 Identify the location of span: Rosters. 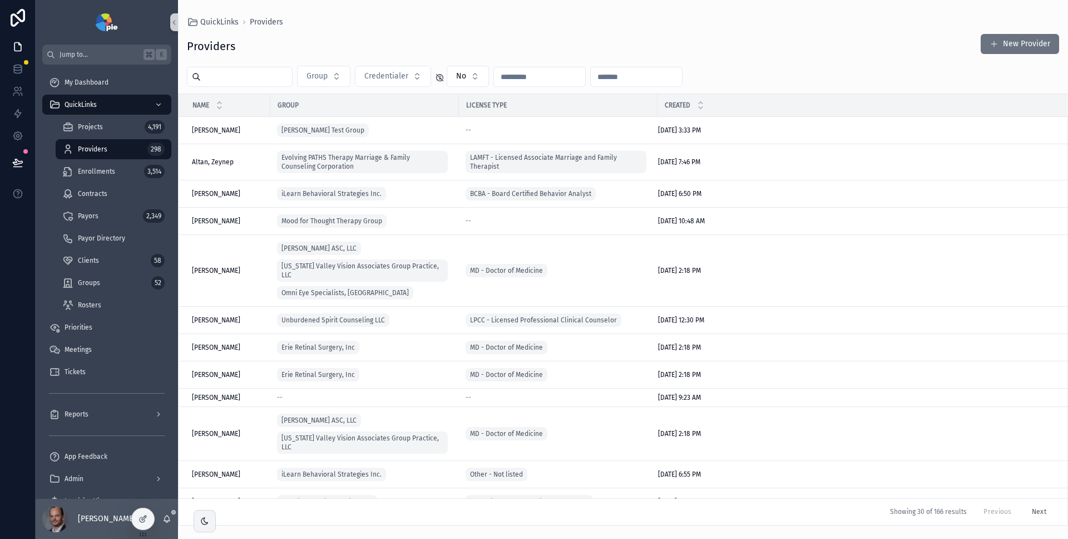
(90, 305).